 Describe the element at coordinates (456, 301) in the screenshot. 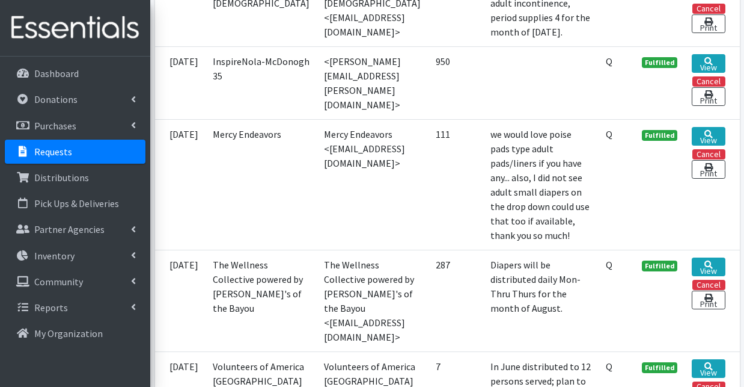

I see `td: 287` at that location.